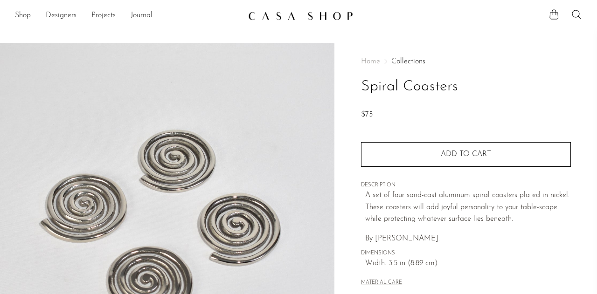 The image size is (597, 294). I want to click on span: Width: 3.5 in (8.89 cm), so click(467, 264).